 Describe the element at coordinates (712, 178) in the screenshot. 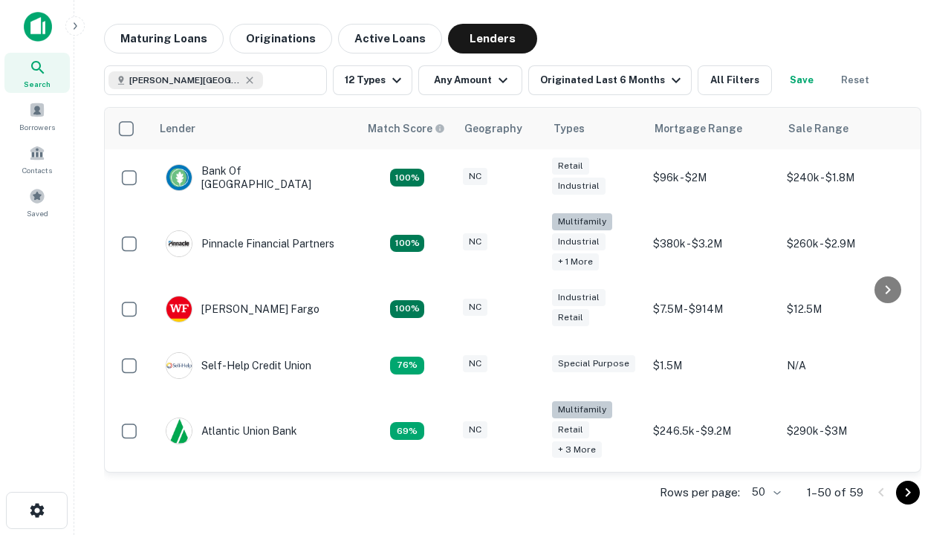

I see `td: $96k - $2M` at that location.